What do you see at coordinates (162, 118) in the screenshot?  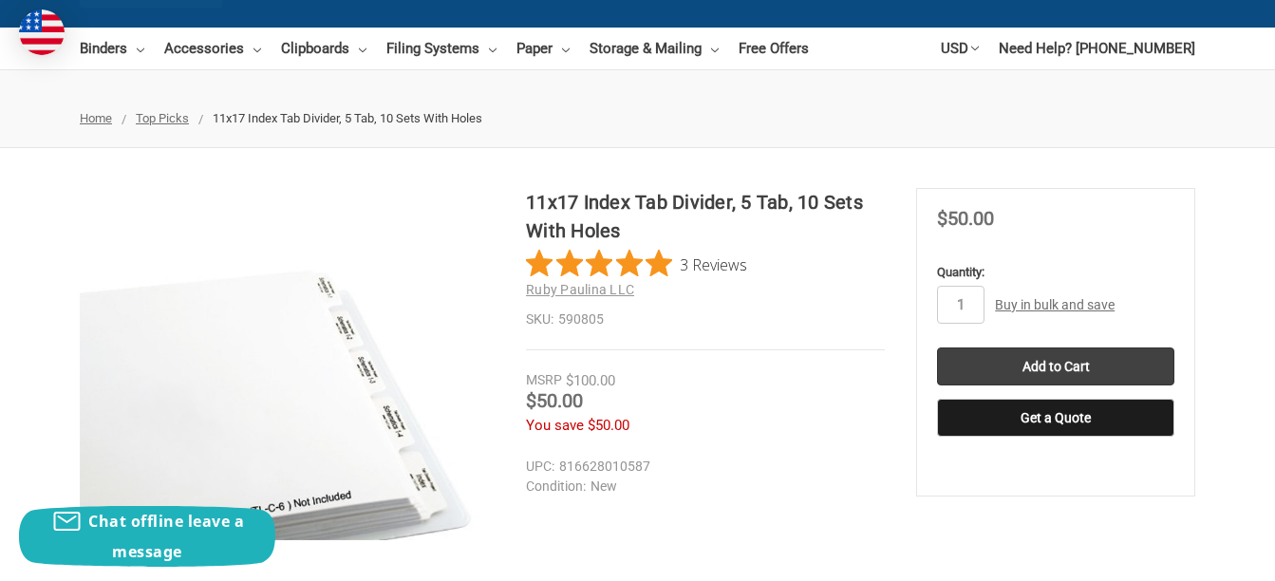 I see `a: Top Picks` at bounding box center [162, 118].